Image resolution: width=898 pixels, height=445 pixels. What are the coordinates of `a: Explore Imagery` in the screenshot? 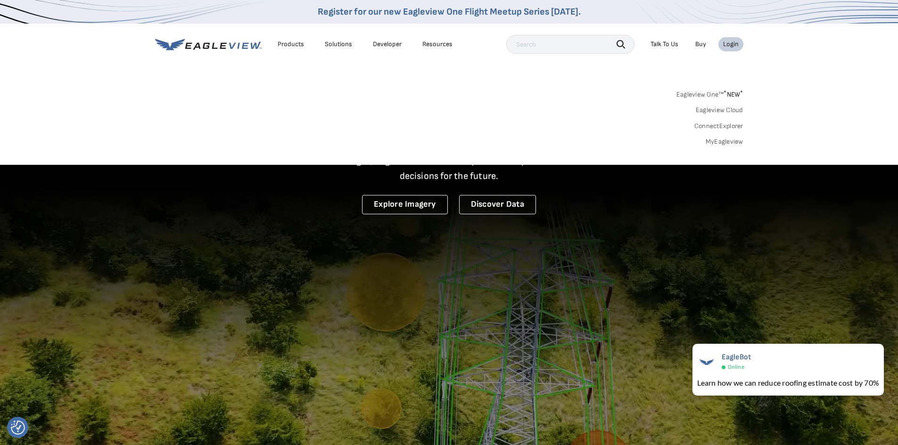 It's located at (405, 205).